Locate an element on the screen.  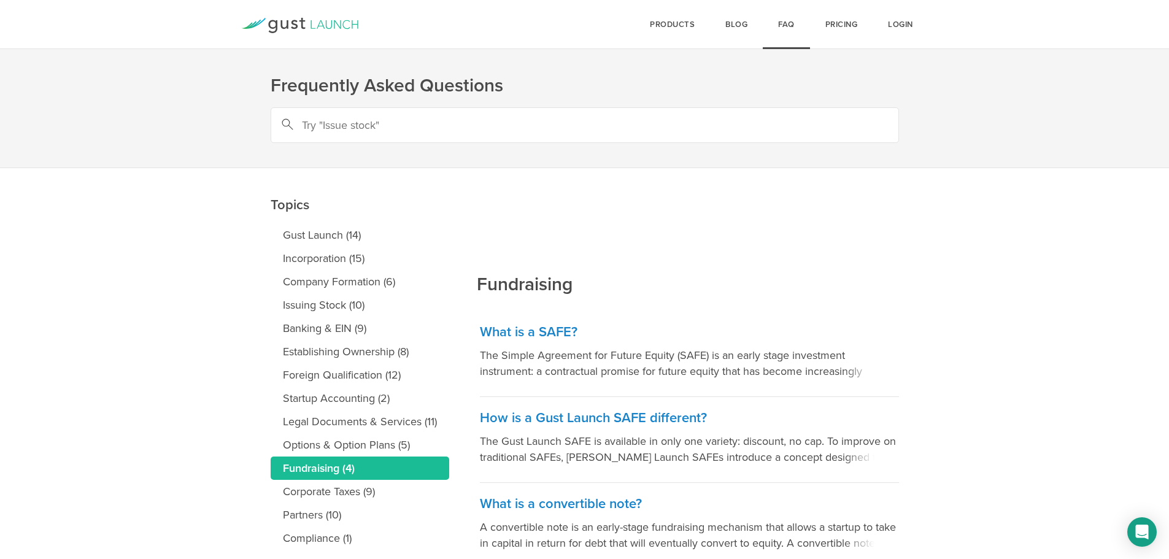
a: Corporate Taxes (9) is located at coordinates (360, 492).